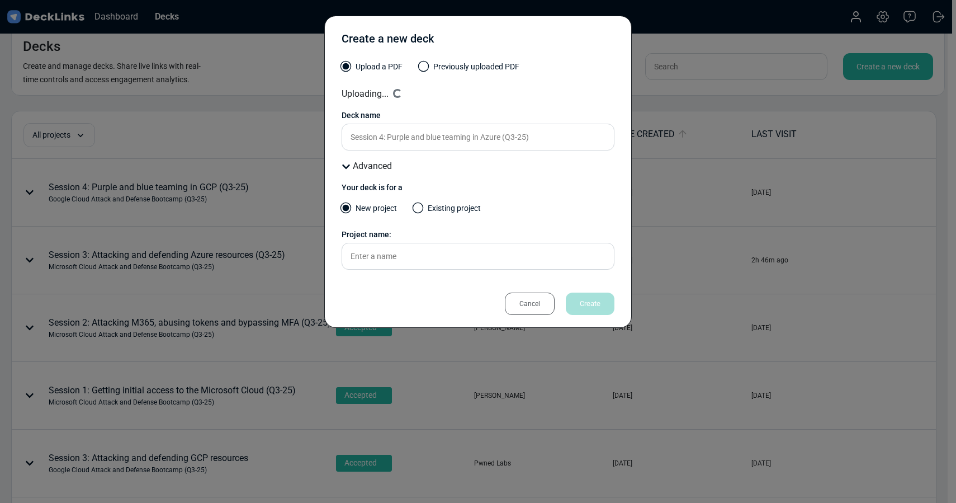 This screenshot has height=503, width=956. I want to click on label: Upload a PDF, so click(372, 69).